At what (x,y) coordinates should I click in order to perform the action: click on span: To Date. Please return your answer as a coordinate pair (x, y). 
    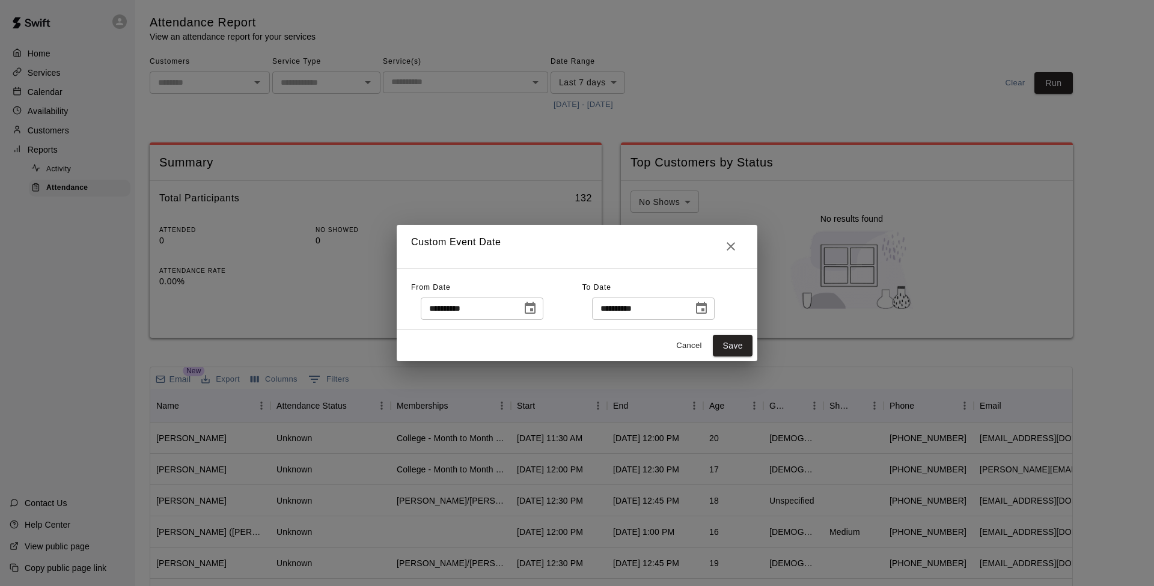
    Looking at the image, I should click on (597, 287).